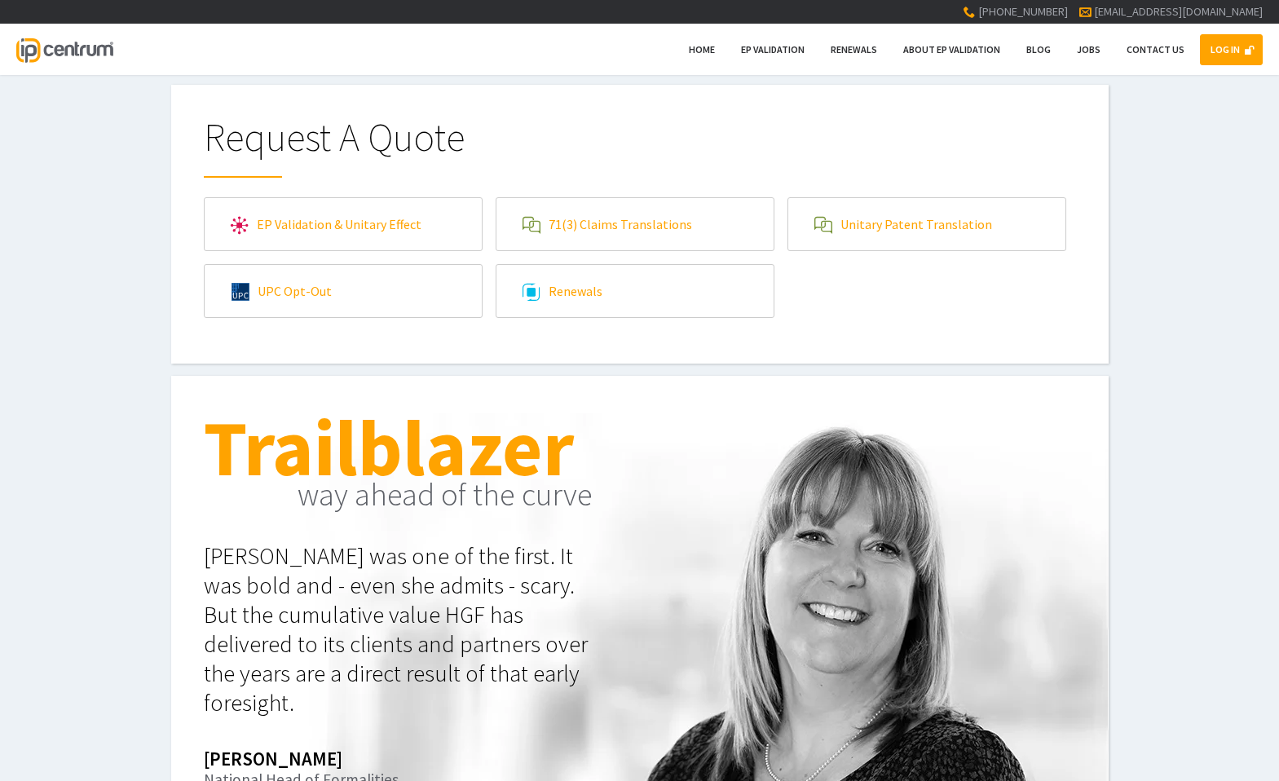 This screenshot has height=781, width=1279. Describe the element at coordinates (343, 224) in the screenshot. I see `a: EP Validation & Unitary Effect` at that location.